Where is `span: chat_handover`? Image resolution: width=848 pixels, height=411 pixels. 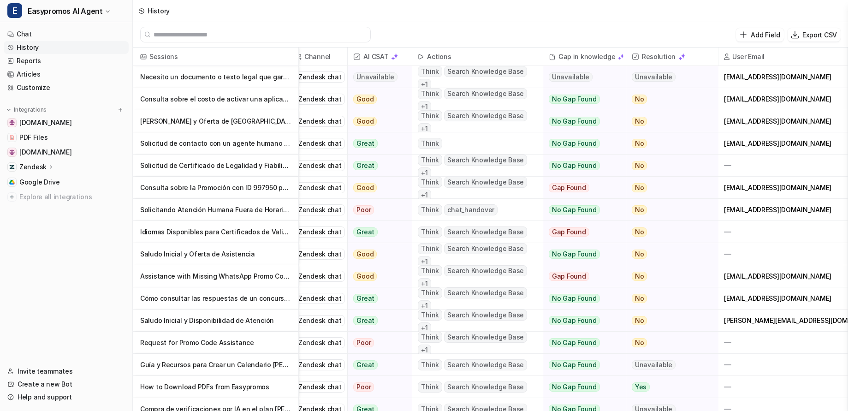
span: chat_handover is located at coordinates (471, 210).